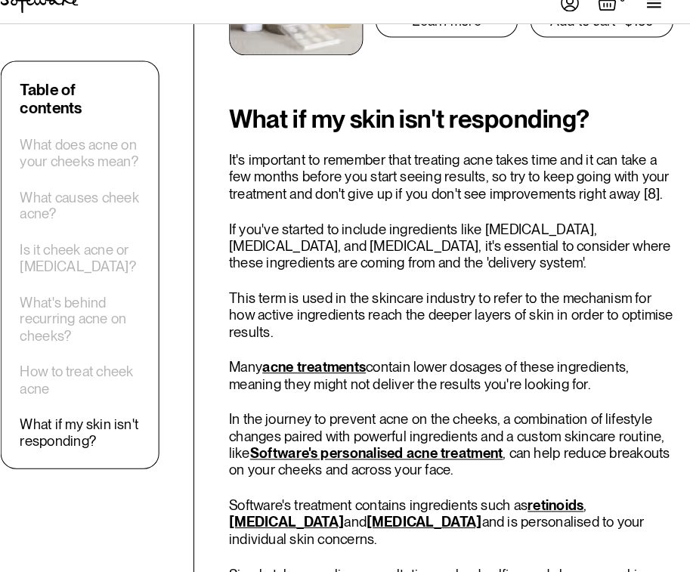 Image resolution: width=690 pixels, height=572 pixels. Describe the element at coordinates (456, 188) in the screenshot. I see `p: It's important to remember that treating acne takes time and it can take a few months before you ...` at that location.